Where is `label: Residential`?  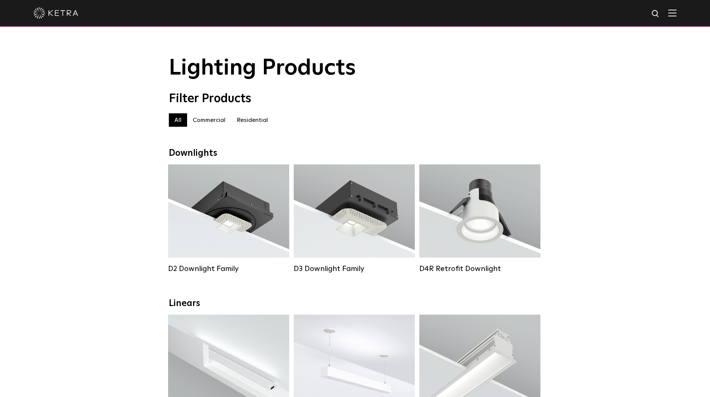 label: Residential is located at coordinates (252, 120).